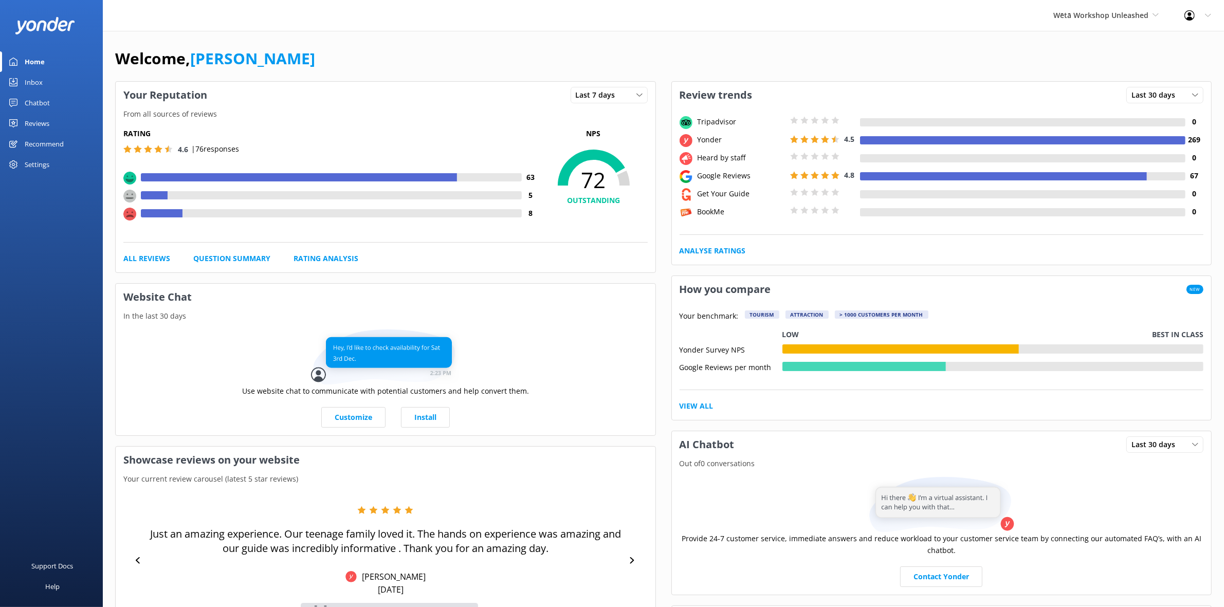 The image size is (1224, 607). What do you see at coordinates (791, 335) in the screenshot?
I see `p: Low` at bounding box center [791, 335].